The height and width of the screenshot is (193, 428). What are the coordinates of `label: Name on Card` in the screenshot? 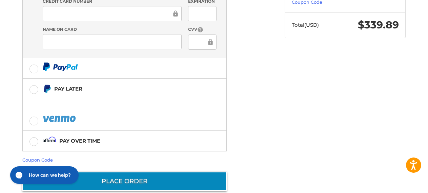 It's located at (112, 29).